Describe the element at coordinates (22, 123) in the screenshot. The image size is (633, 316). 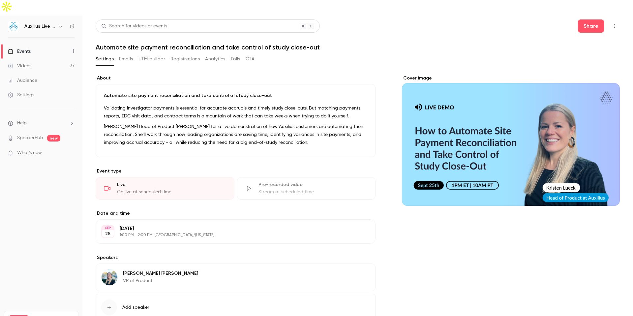
I see `span: Help` at that location.